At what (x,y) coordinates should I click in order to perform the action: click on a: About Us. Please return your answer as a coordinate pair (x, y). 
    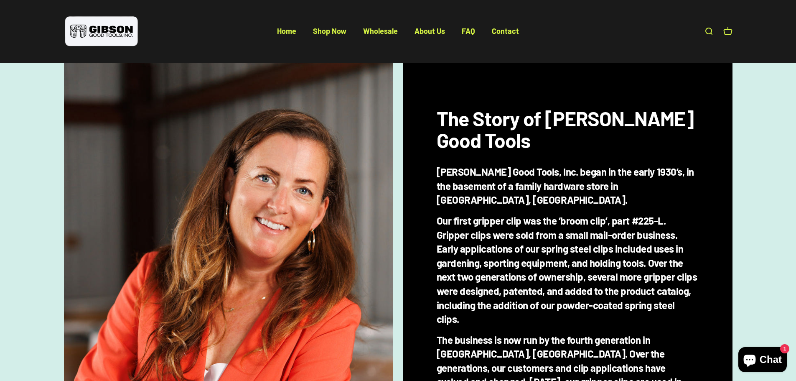
    Looking at the image, I should click on (429, 31).